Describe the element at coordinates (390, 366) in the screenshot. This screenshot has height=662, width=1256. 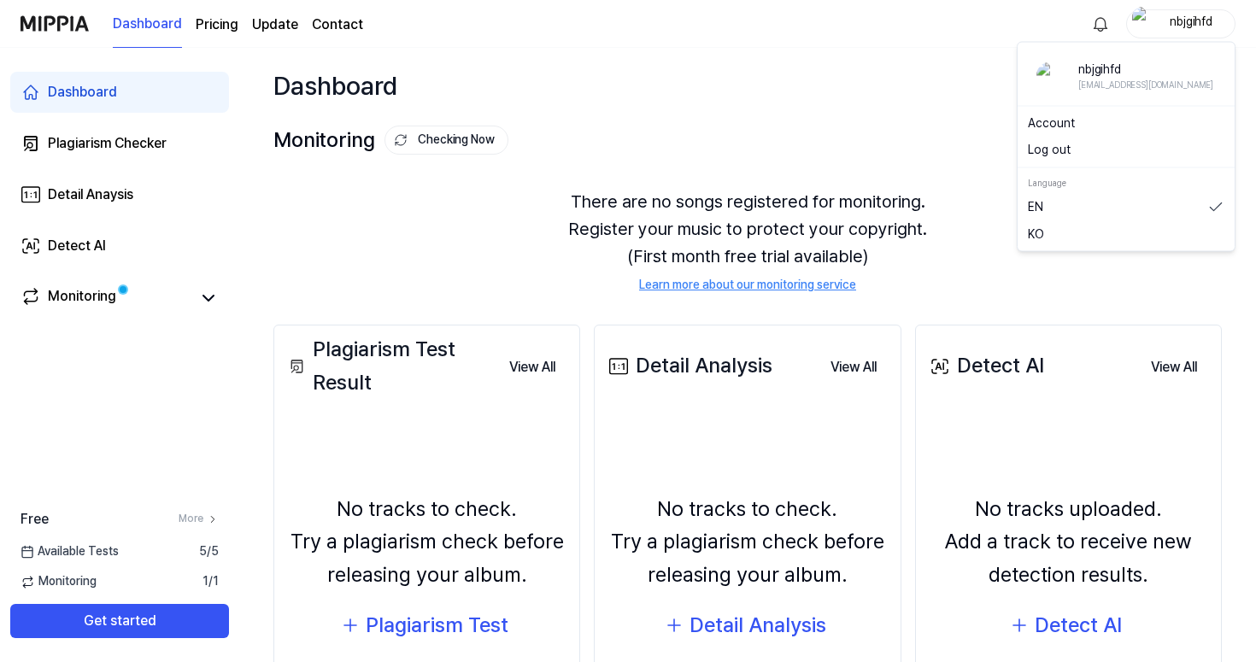
I see `div: Plagiarism Test Result` at that location.